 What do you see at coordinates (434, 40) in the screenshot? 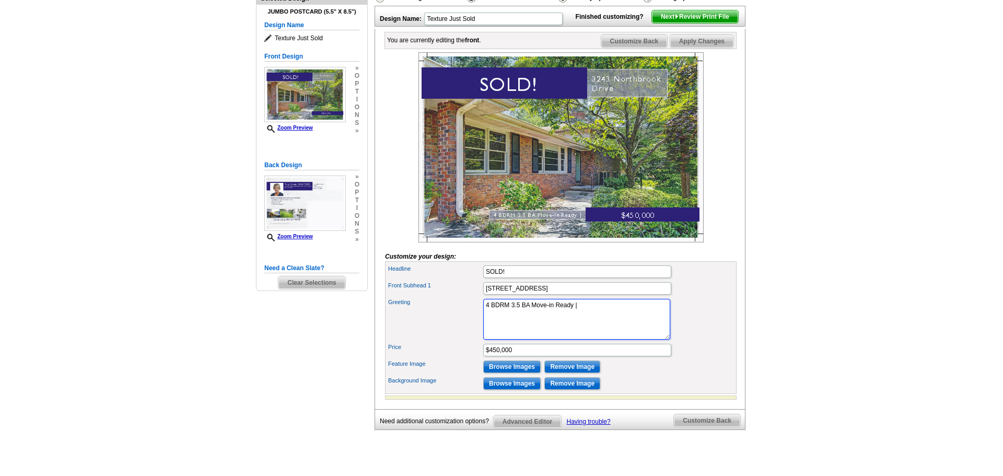
I see `div: You are currently editing the .` at bounding box center [434, 40].